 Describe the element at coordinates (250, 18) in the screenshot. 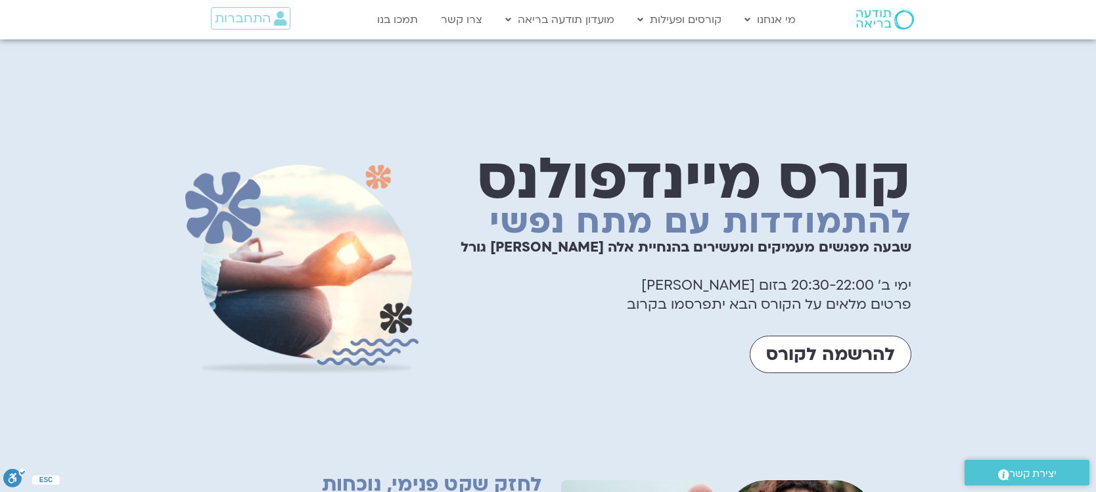

I see `a: התחברות` at that location.